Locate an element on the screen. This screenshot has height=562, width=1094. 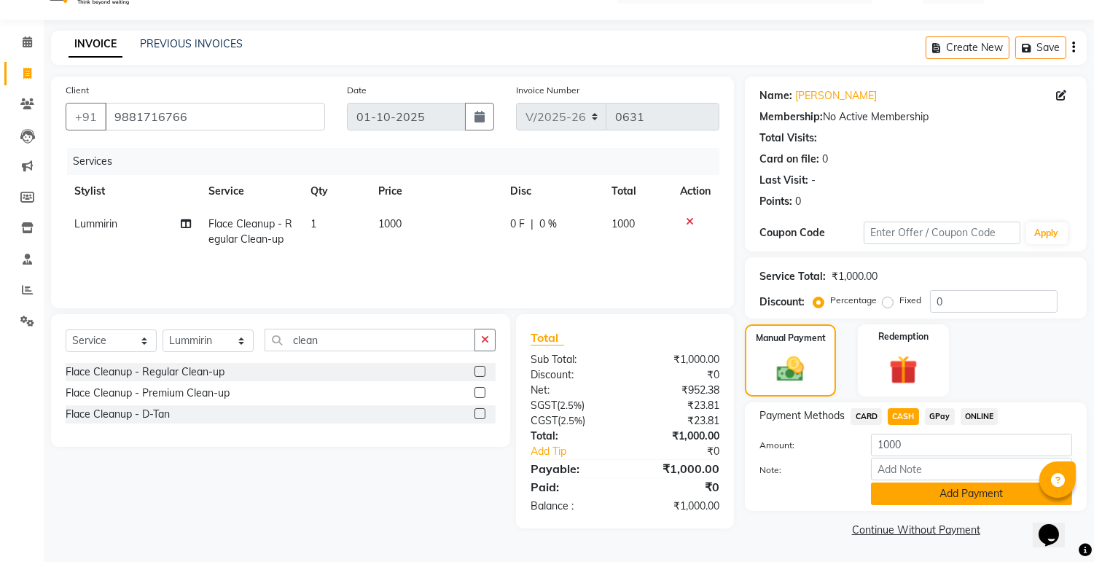
img: _gift.svg is located at coordinates (903, 370).